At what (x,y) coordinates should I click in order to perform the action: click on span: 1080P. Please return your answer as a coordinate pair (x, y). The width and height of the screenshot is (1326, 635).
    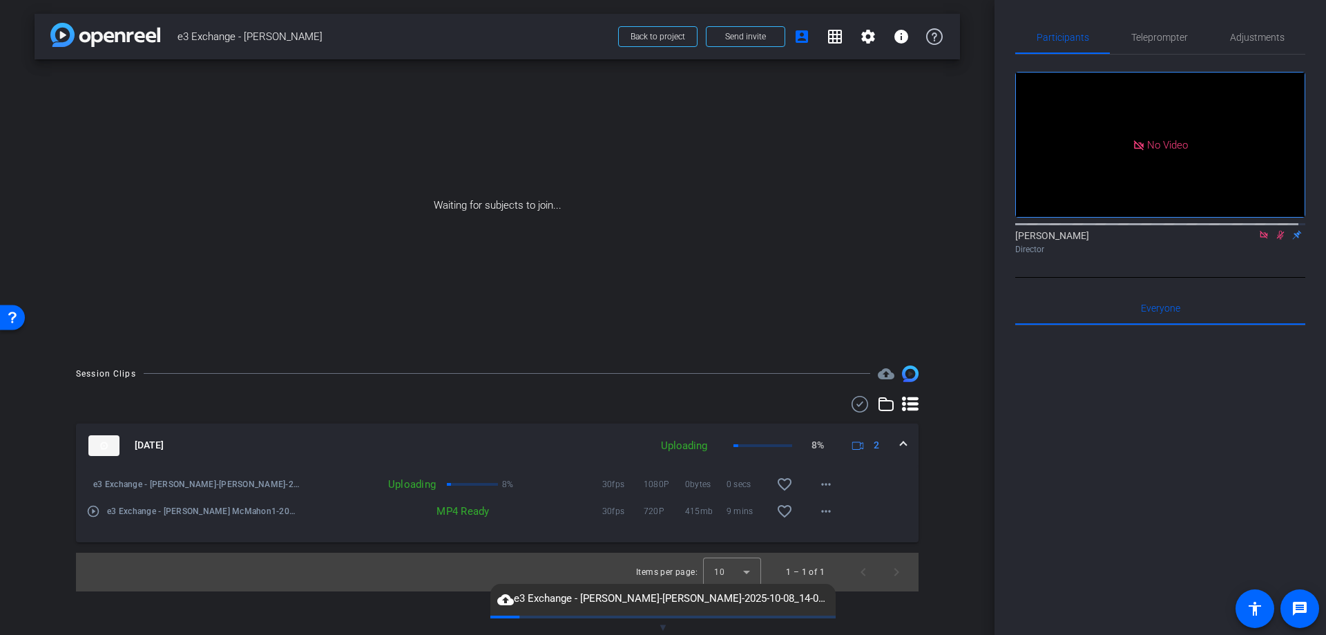
    Looking at the image, I should click on (665, 484).